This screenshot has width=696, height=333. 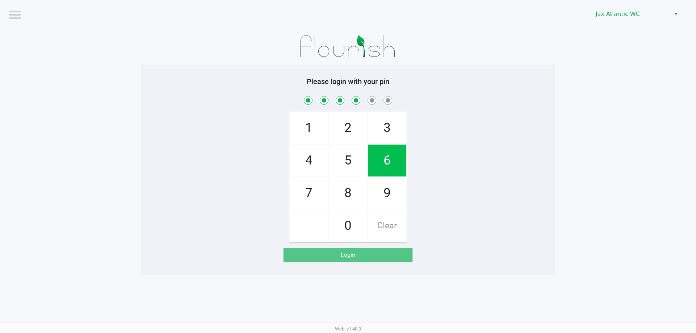 What do you see at coordinates (348, 193) in the screenshot?
I see `span: 8` at bounding box center [348, 193].